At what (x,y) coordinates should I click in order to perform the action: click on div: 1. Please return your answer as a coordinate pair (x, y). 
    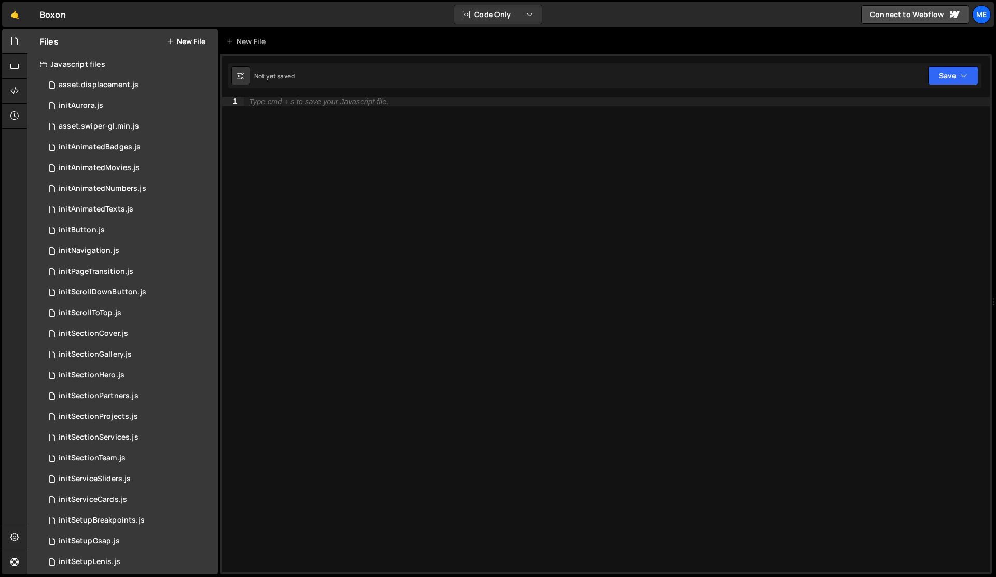
    Looking at the image, I should click on (233, 102).